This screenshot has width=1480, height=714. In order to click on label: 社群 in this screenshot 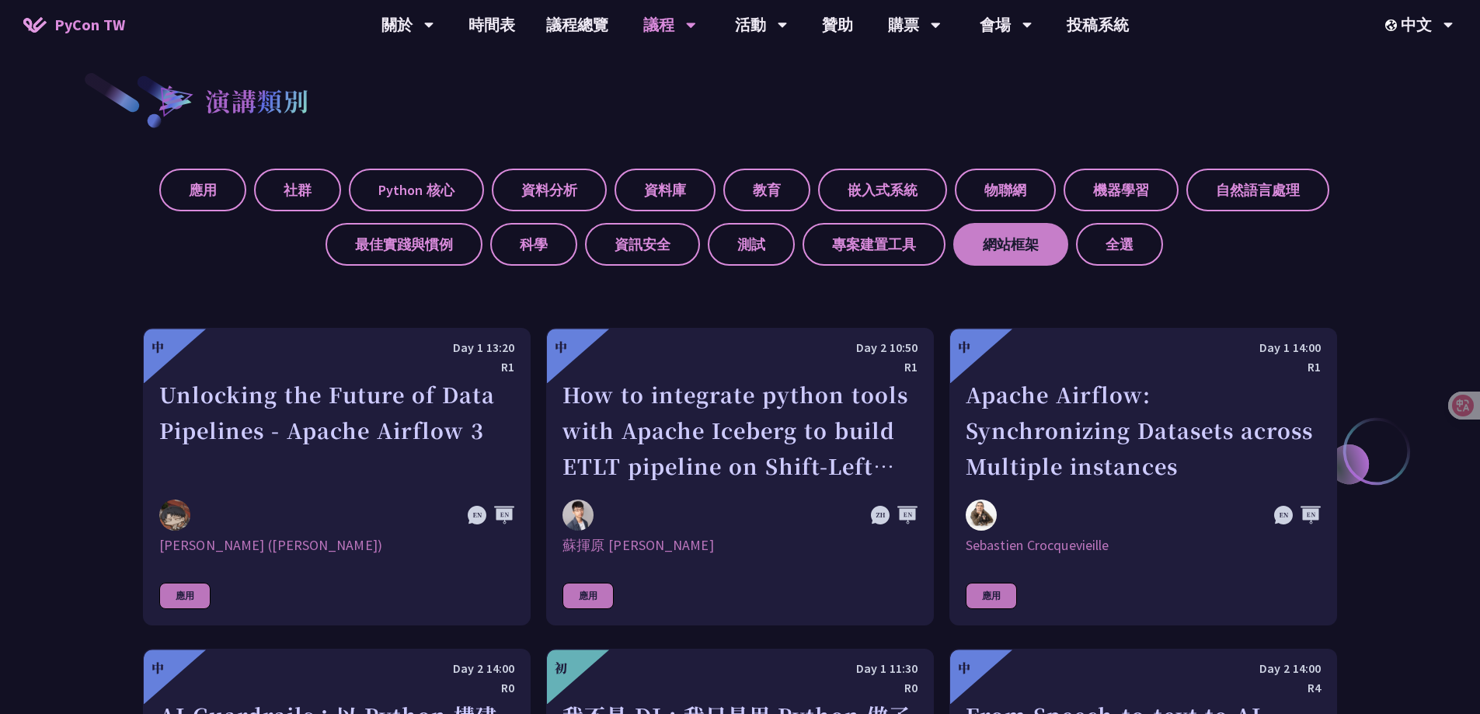, I will do `click(298, 190)`.